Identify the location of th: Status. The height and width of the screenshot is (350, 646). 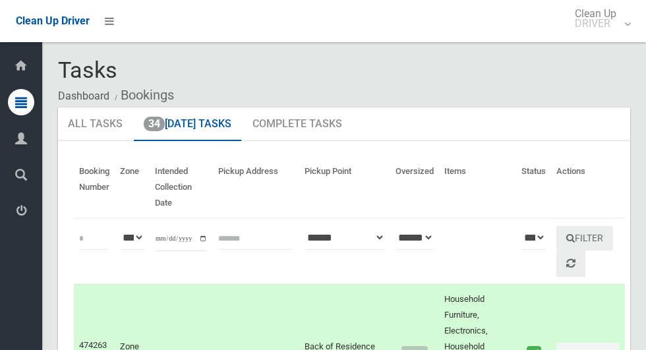
(533, 187).